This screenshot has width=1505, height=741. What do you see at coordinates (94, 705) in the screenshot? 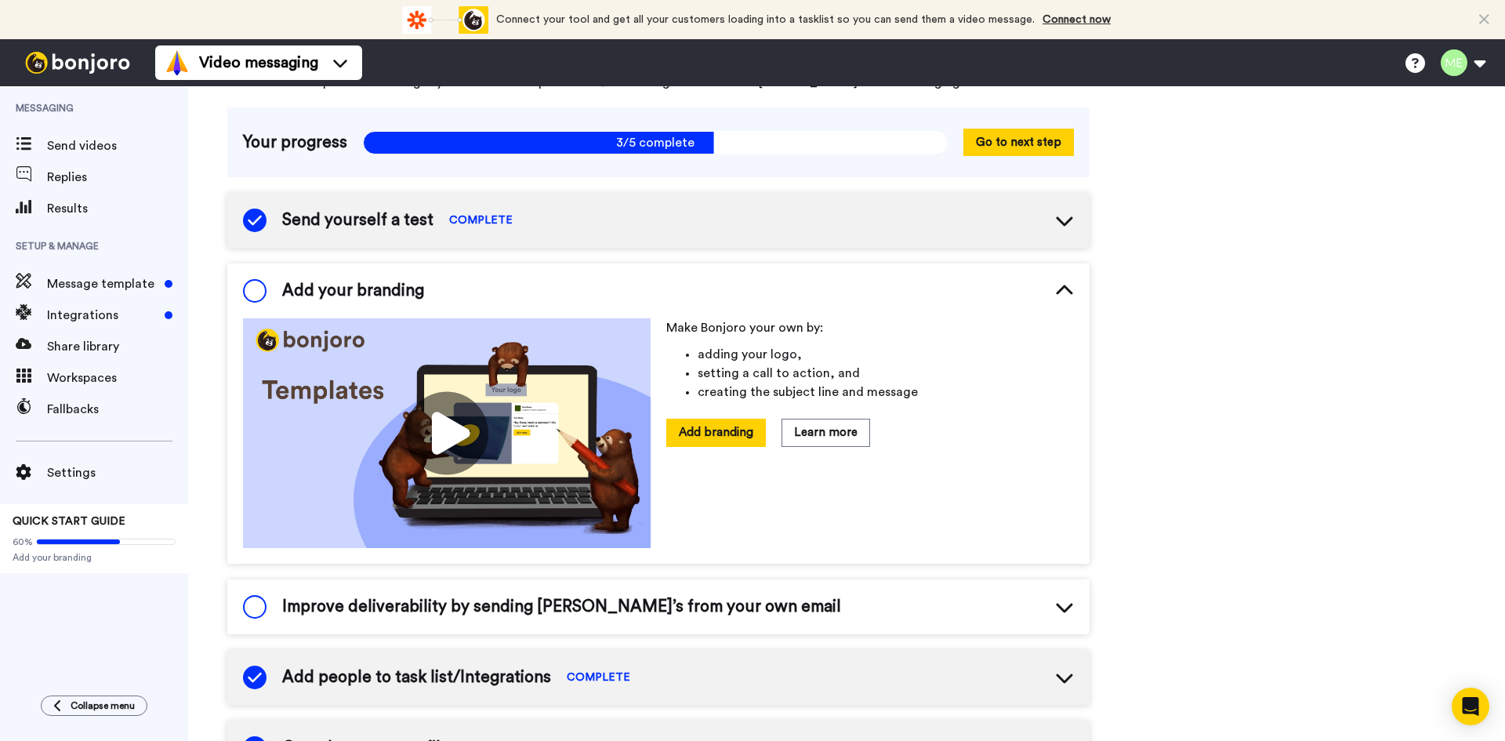
I see `button: Collapse menu` at bounding box center [94, 705].